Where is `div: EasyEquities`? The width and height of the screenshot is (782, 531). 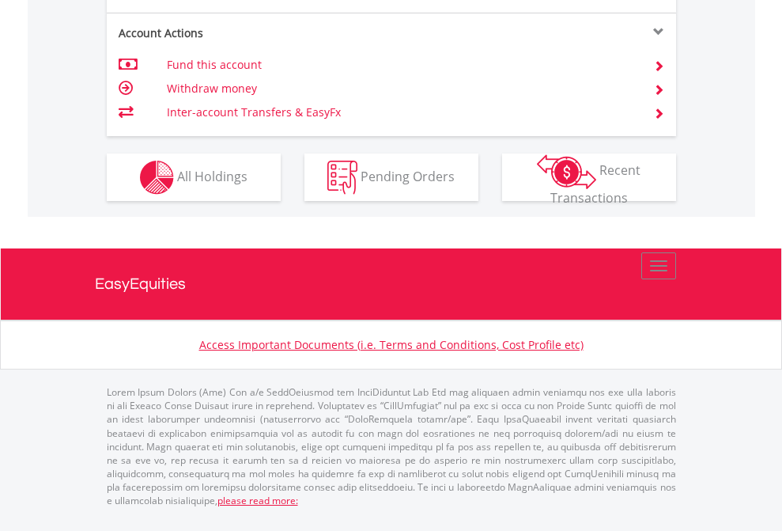
div: EasyEquities is located at coordinates (392, 284).